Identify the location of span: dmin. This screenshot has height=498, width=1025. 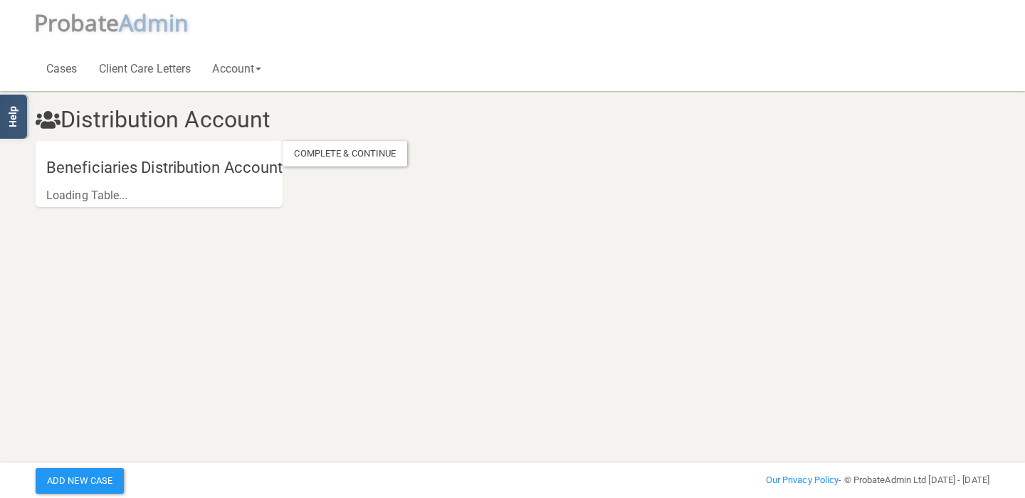
(161, 22).